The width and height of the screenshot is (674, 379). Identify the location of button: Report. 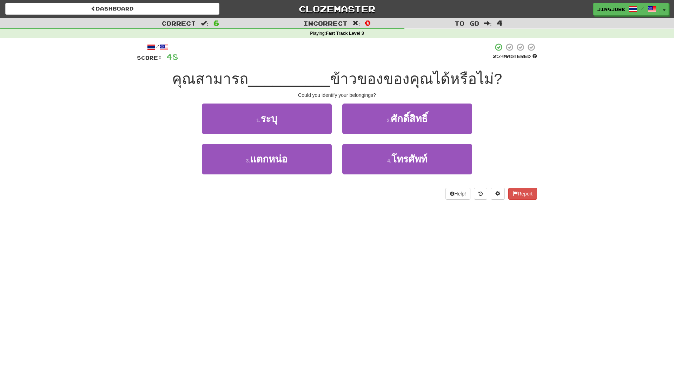
(523, 194).